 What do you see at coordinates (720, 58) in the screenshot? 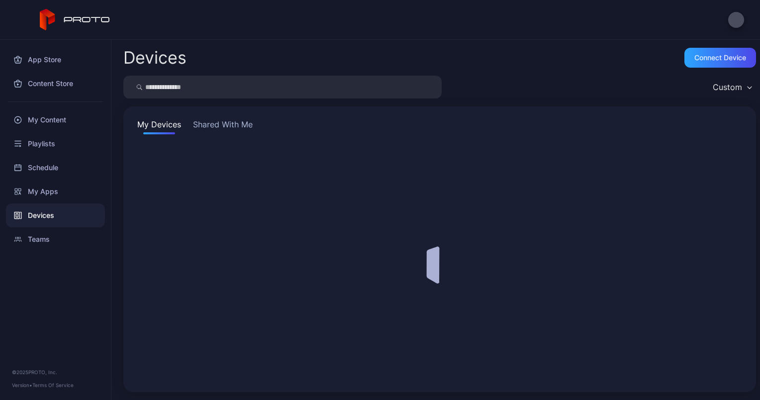
I see `button: Connect device` at bounding box center [720, 58].